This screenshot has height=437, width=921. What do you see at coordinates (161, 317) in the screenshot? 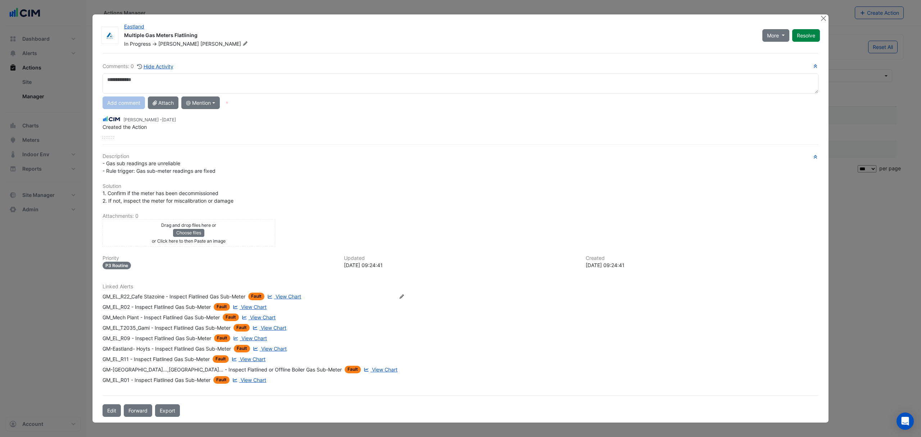
I see `div: GM_Mech Plant - Inspect Flatlined Gas Sub-Meter` at bounding box center [161, 317].